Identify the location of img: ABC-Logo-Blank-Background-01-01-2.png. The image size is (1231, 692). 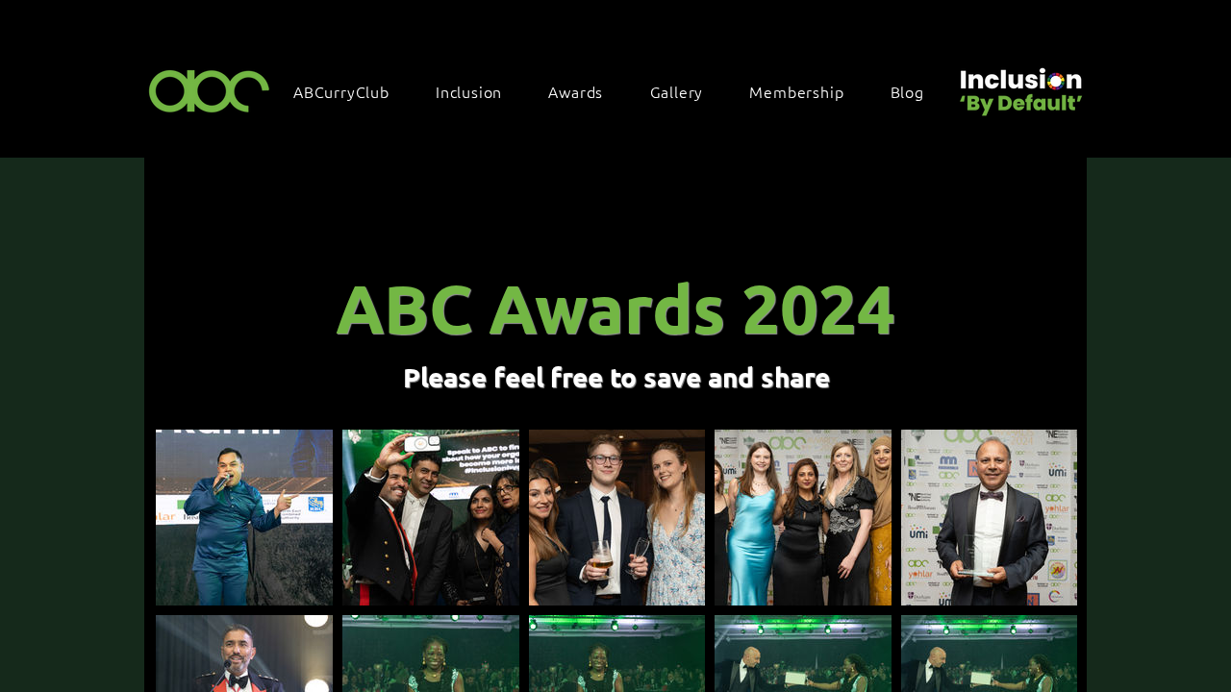
(210, 89).